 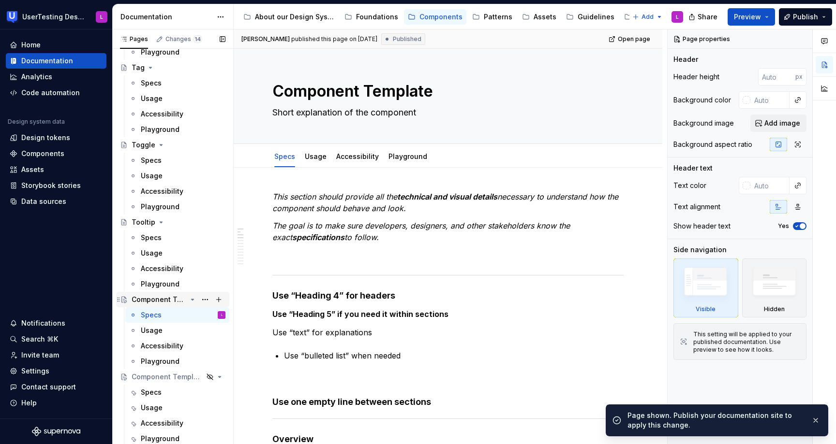 I want to click on a: Design tokens, so click(x=56, y=138).